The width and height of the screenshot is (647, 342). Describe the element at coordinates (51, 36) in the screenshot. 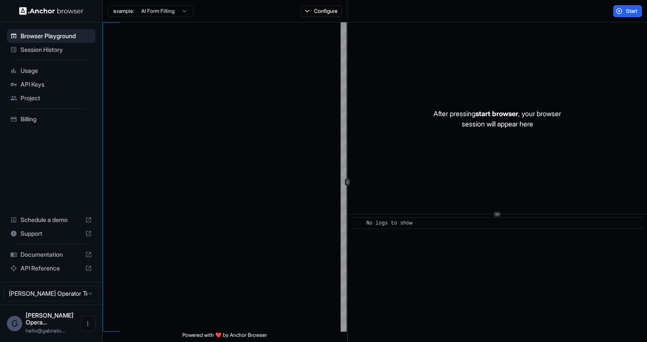

I see `div: Browser Playground` at that location.